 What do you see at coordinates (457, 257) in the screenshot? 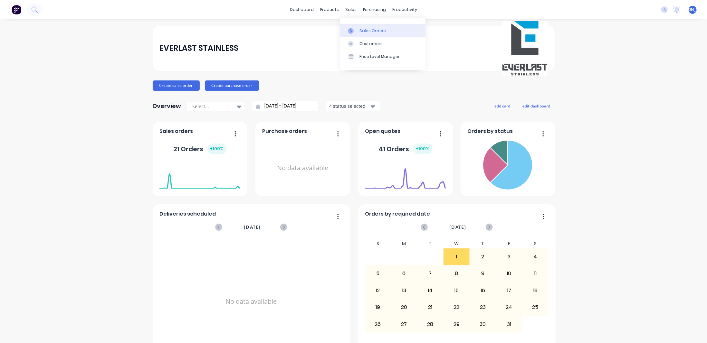
I see `div: 1` at bounding box center [457, 257].